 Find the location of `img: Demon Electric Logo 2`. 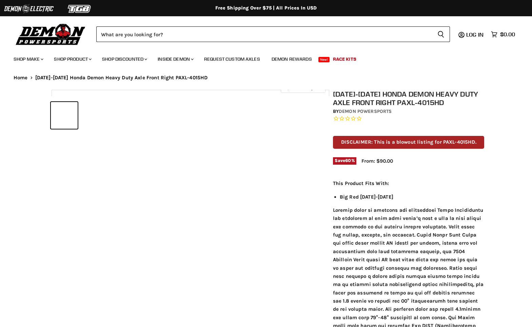

img: Demon Electric Logo 2 is located at coordinates (29, 9).